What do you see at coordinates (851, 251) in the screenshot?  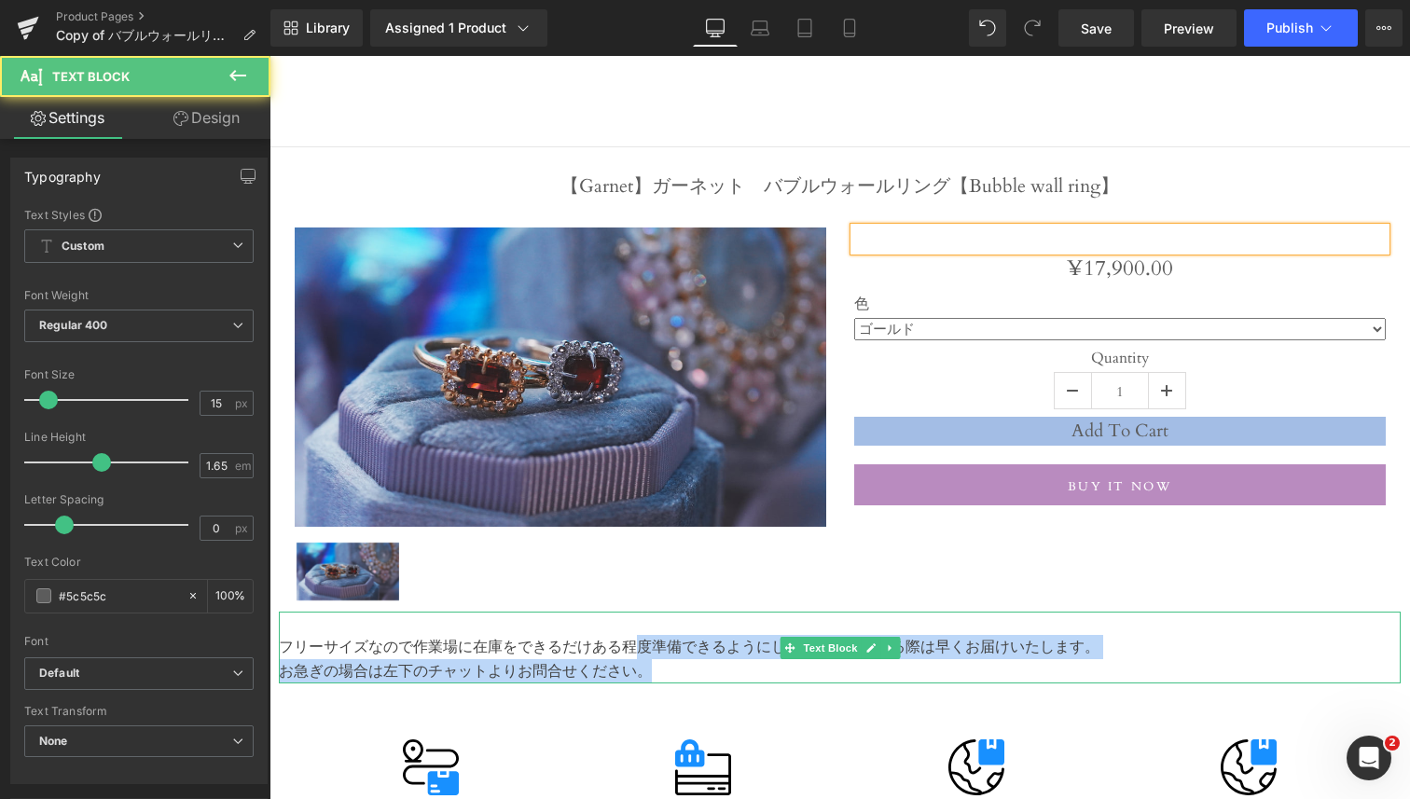 I see `label: 色` at bounding box center [851, 251].